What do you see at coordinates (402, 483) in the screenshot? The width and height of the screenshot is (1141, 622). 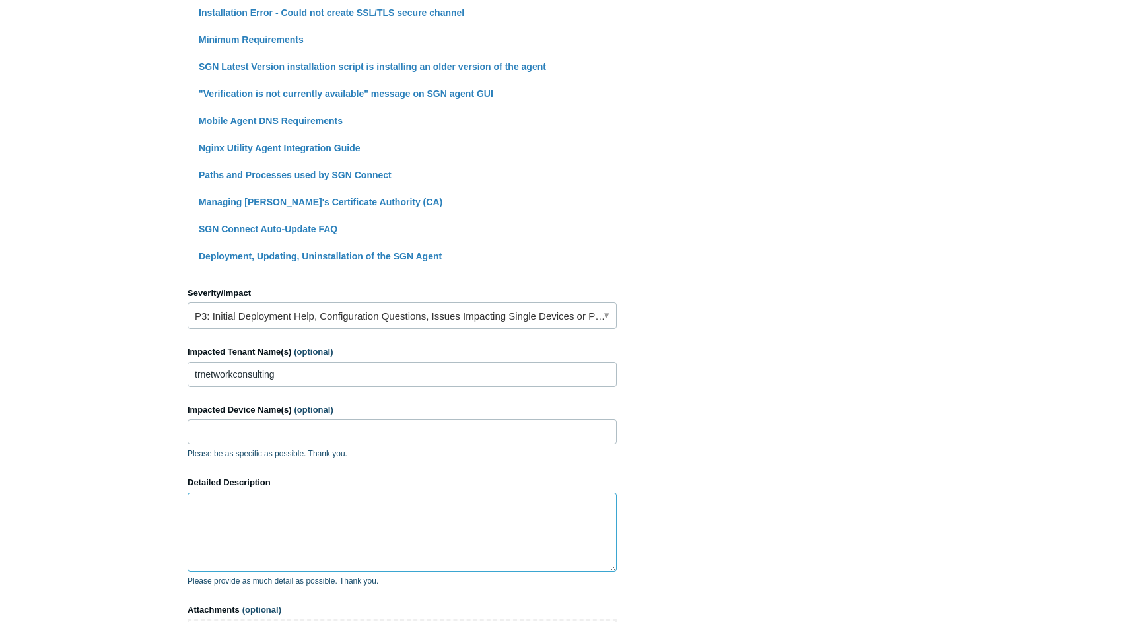 I see `label: Detailed Description` at bounding box center [402, 483].